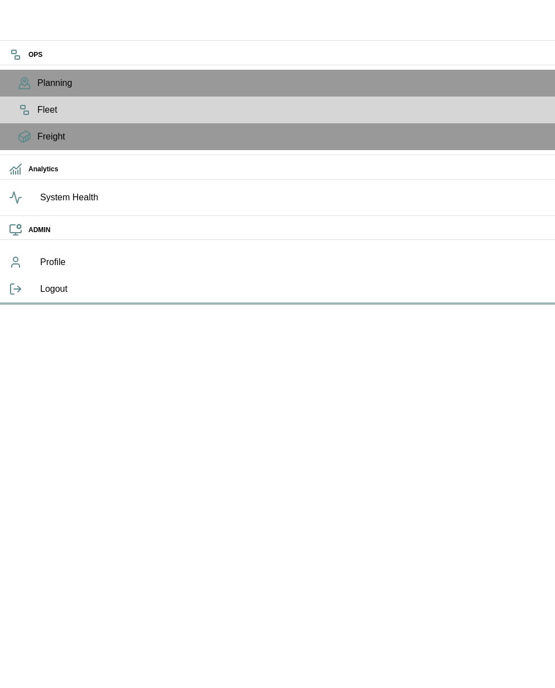 This screenshot has width=555, height=688. I want to click on h6: OPS, so click(287, 55).